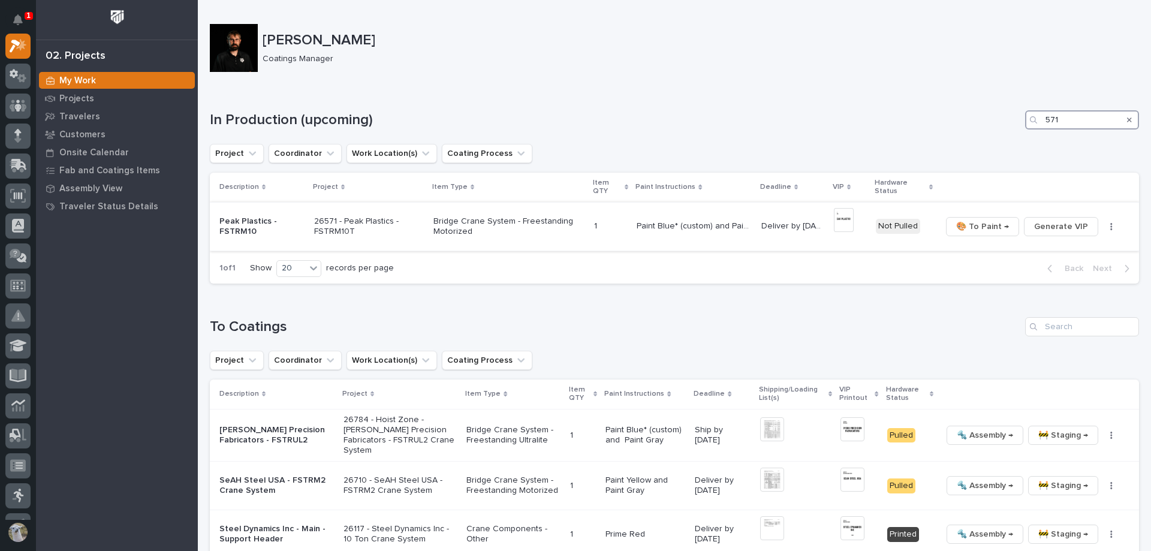  I want to click on p: Projects, so click(77, 99).